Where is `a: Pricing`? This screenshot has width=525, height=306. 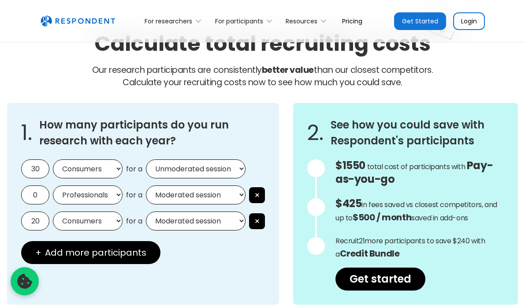 a: Pricing is located at coordinates (352, 21).